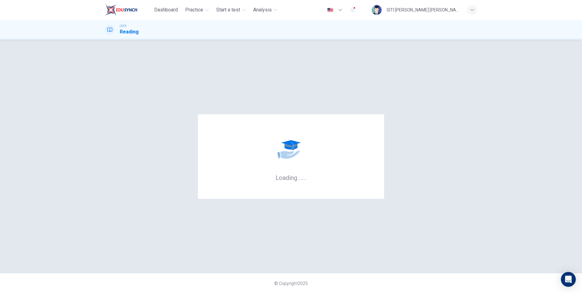 The height and width of the screenshot is (293, 582). Describe the element at coordinates (376, 10) in the screenshot. I see `img: Profile picture` at that location.